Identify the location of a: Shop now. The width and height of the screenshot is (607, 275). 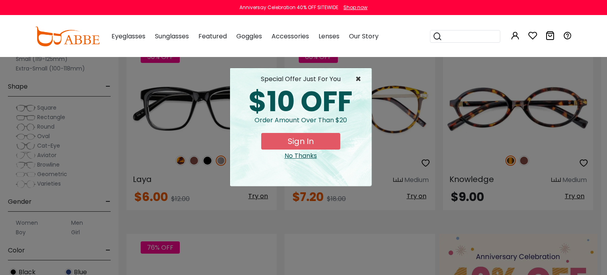
(353, 7).